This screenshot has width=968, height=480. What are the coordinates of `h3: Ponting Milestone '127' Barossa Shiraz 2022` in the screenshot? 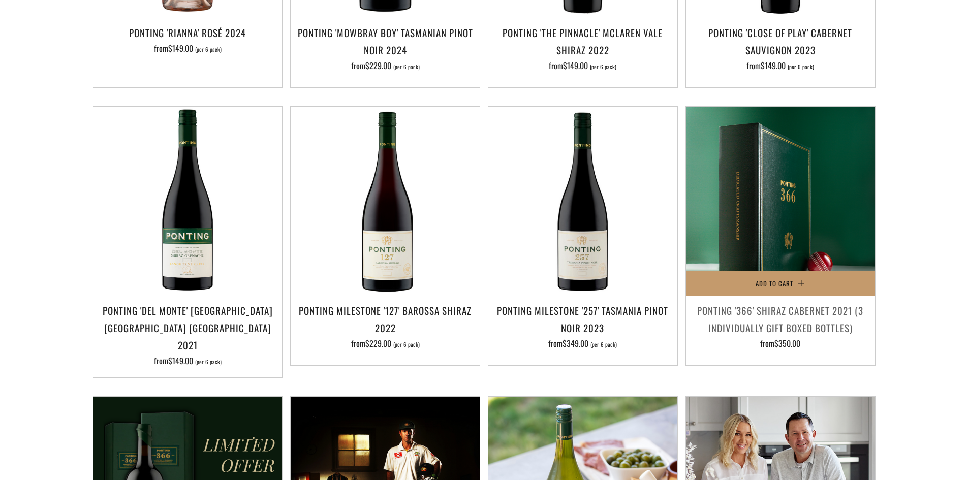 It's located at (385, 319).